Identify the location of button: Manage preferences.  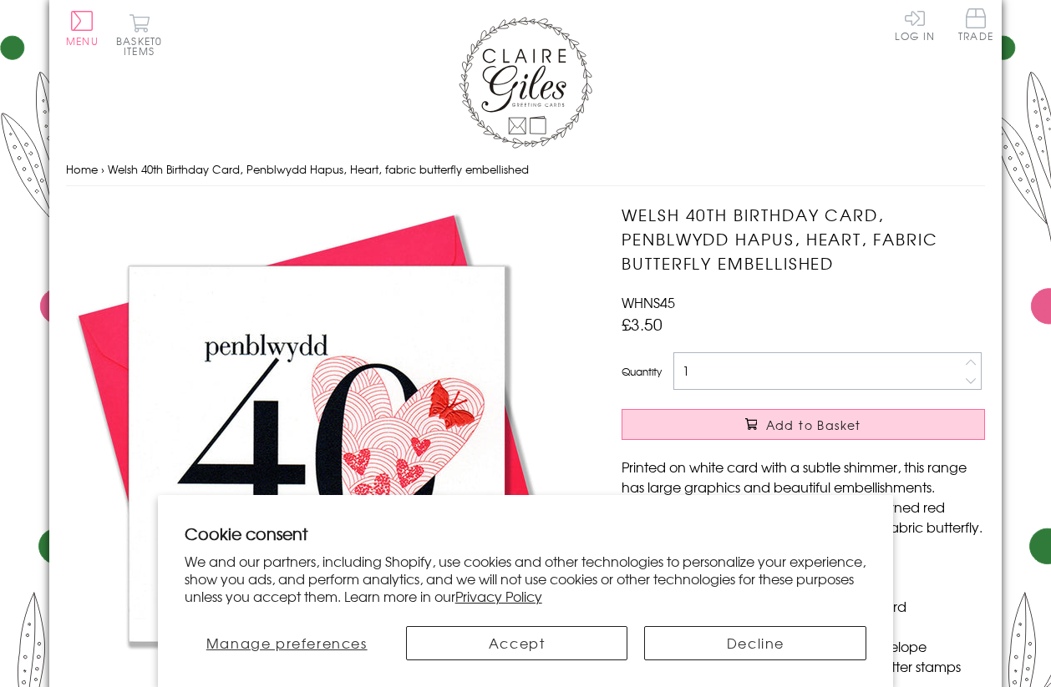
(286, 643).